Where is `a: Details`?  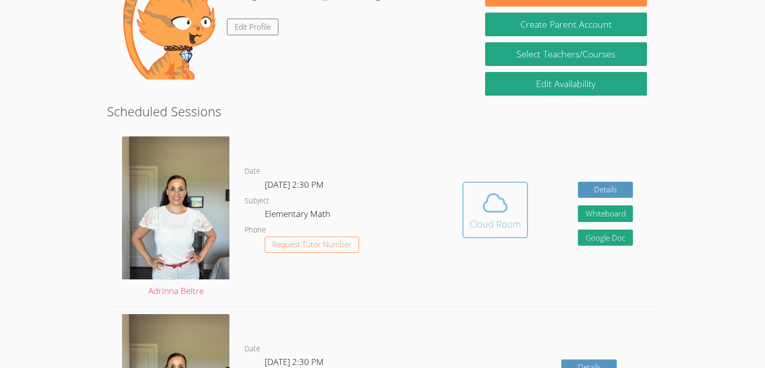 a: Details is located at coordinates (605, 190).